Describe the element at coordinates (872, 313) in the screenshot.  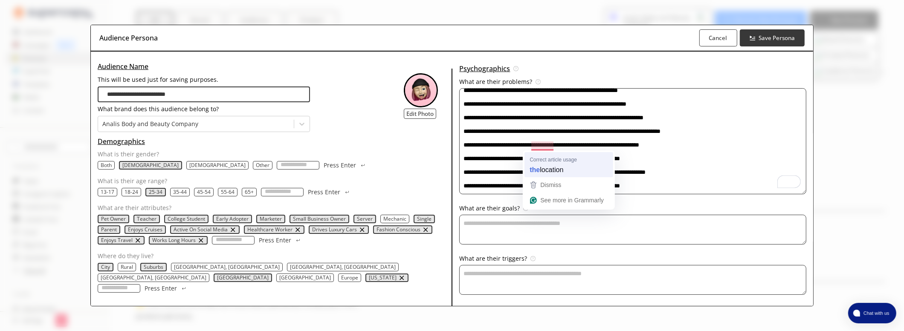
I see `button: atlas-launcher` at that location.